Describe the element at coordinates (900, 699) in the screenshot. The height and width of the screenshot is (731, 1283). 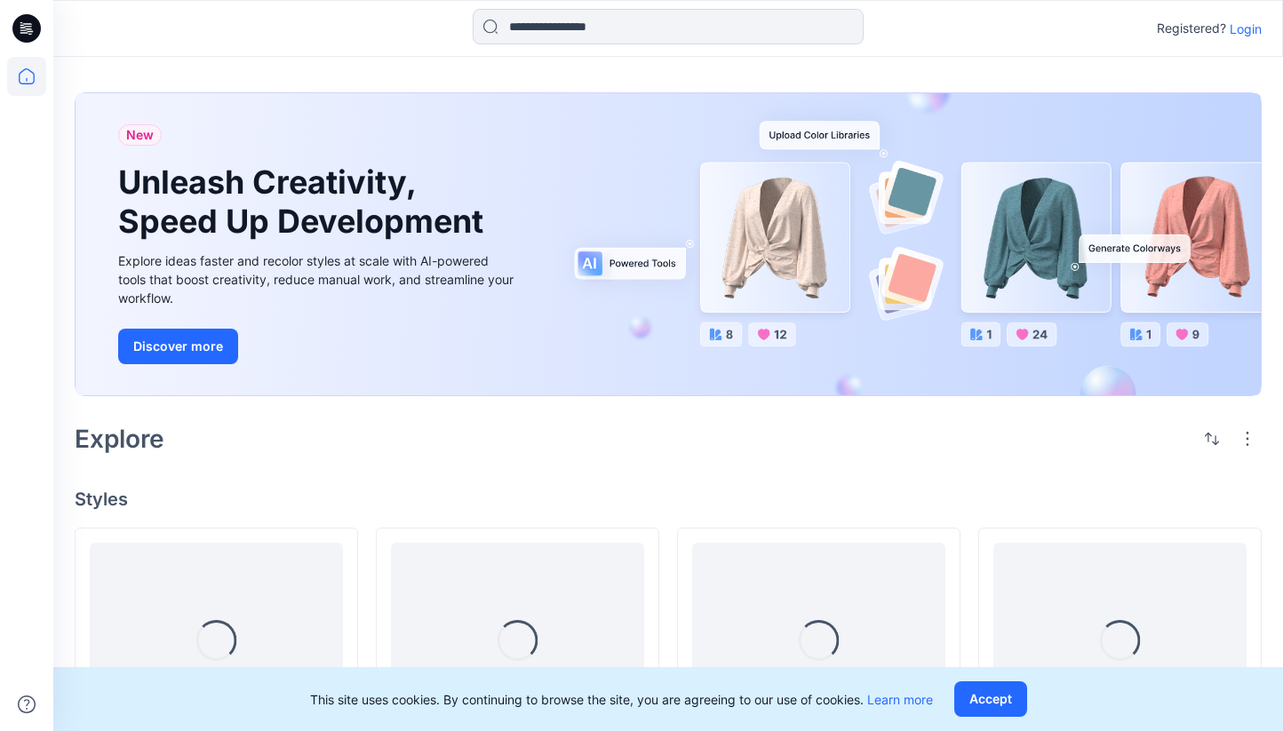
I see `a: Learn more` at that location.